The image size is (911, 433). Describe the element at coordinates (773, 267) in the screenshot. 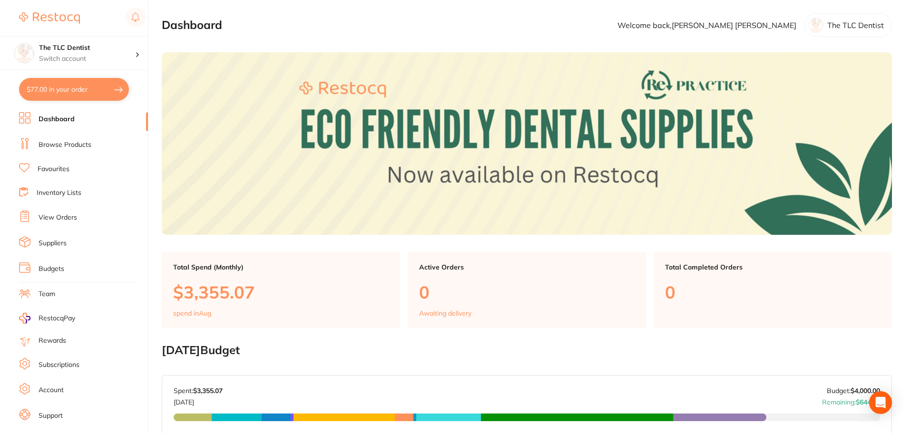

I see `p: Total Completed Orders` at that location.